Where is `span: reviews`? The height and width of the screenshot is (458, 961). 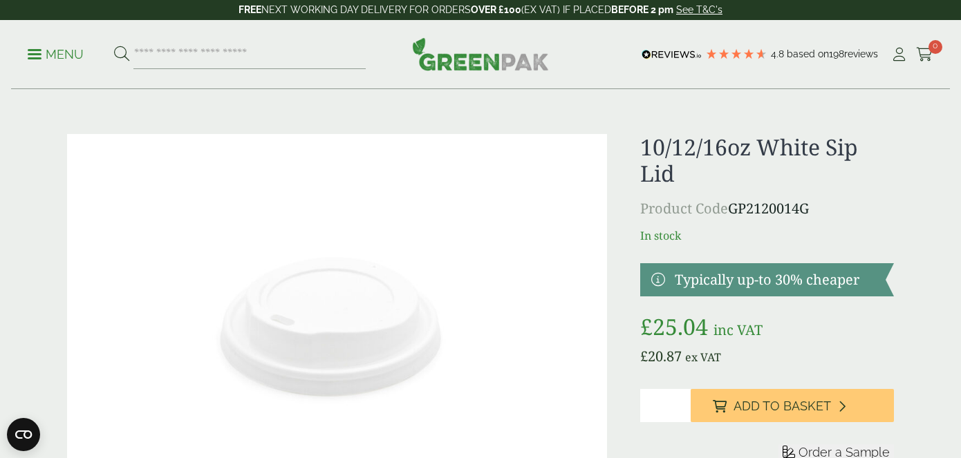 span: reviews is located at coordinates (861, 54).